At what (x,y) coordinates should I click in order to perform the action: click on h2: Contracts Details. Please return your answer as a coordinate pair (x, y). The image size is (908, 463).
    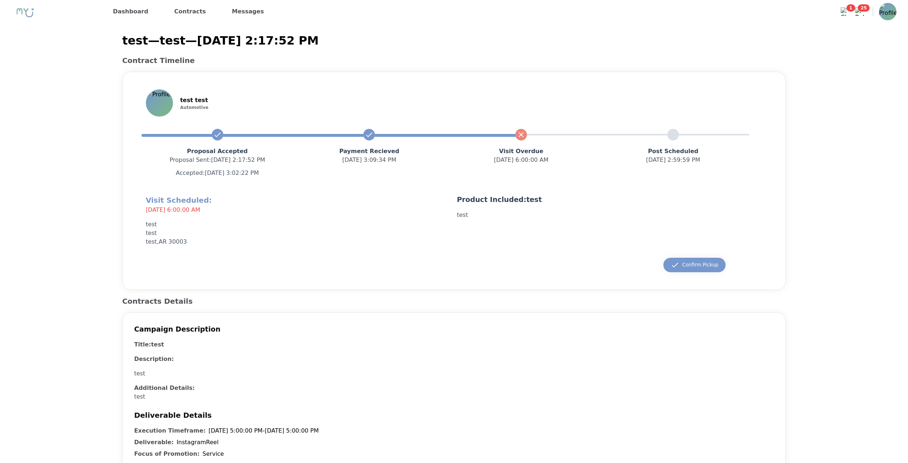
    Looking at the image, I should click on (454, 301).